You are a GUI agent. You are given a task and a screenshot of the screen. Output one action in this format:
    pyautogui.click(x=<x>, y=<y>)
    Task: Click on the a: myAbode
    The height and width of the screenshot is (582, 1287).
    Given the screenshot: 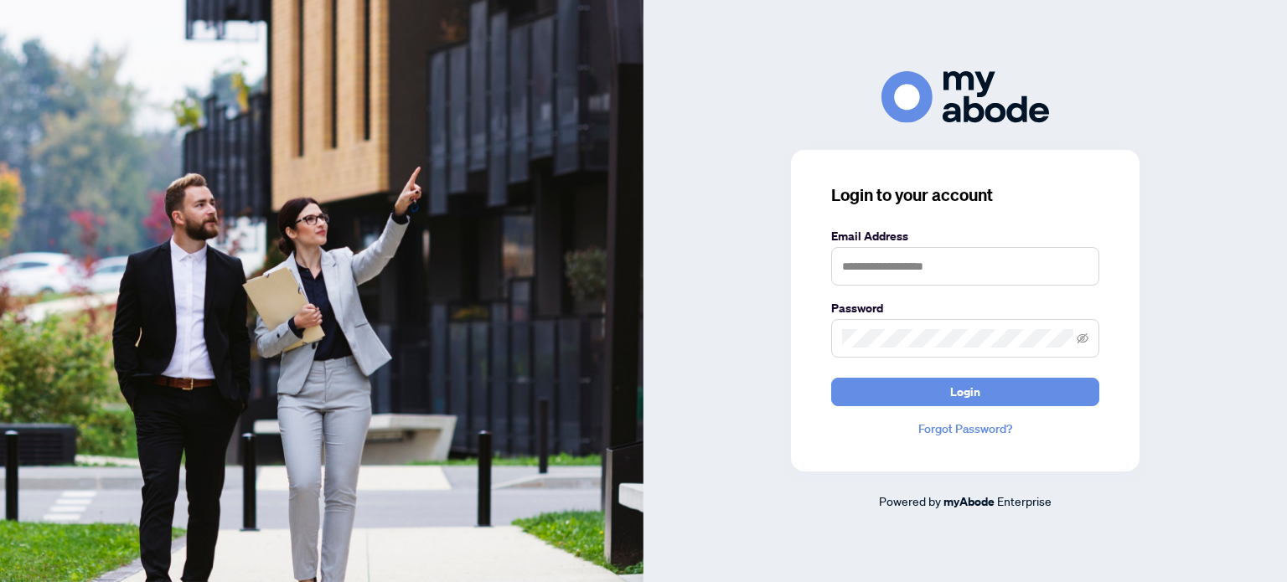 What is the action you would take?
    pyautogui.click(x=969, y=502)
    